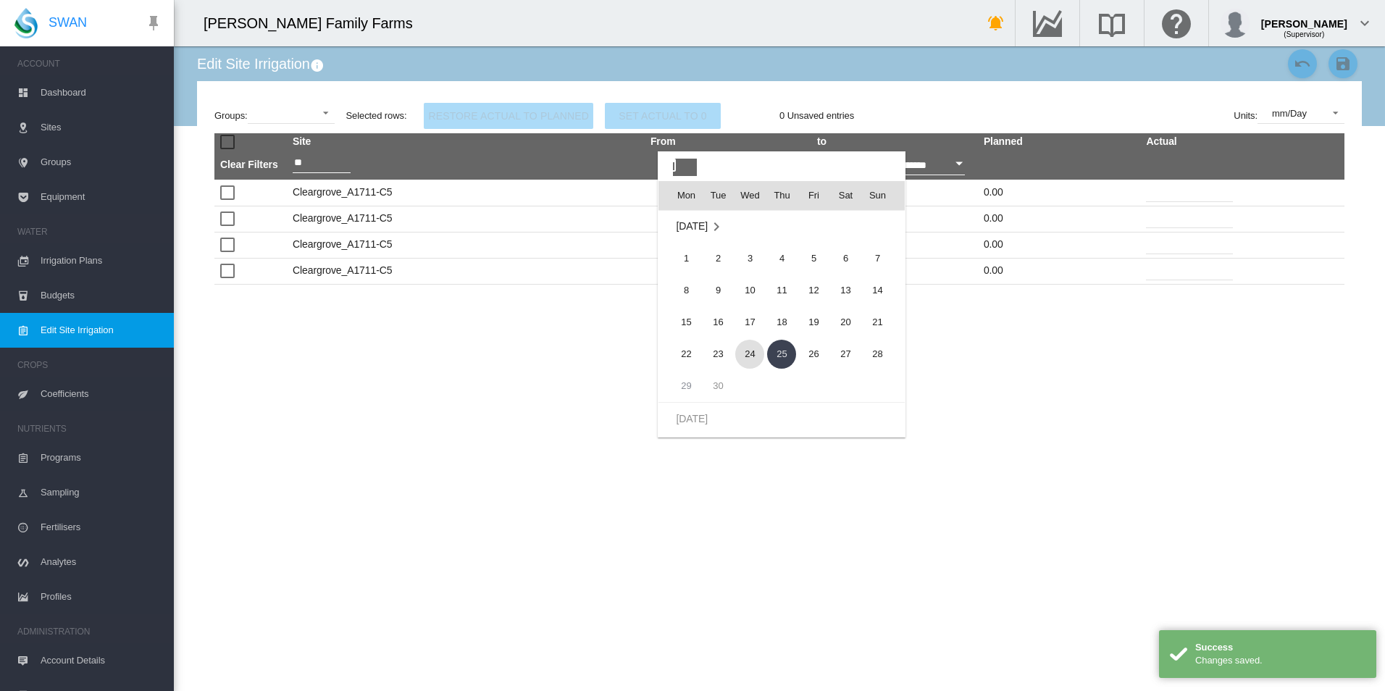 This screenshot has height=691, width=1385. What do you see at coordinates (718, 386) in the screenshot?
I see `td: Tuesday September 30 2025` at bounding box center [718, 386].